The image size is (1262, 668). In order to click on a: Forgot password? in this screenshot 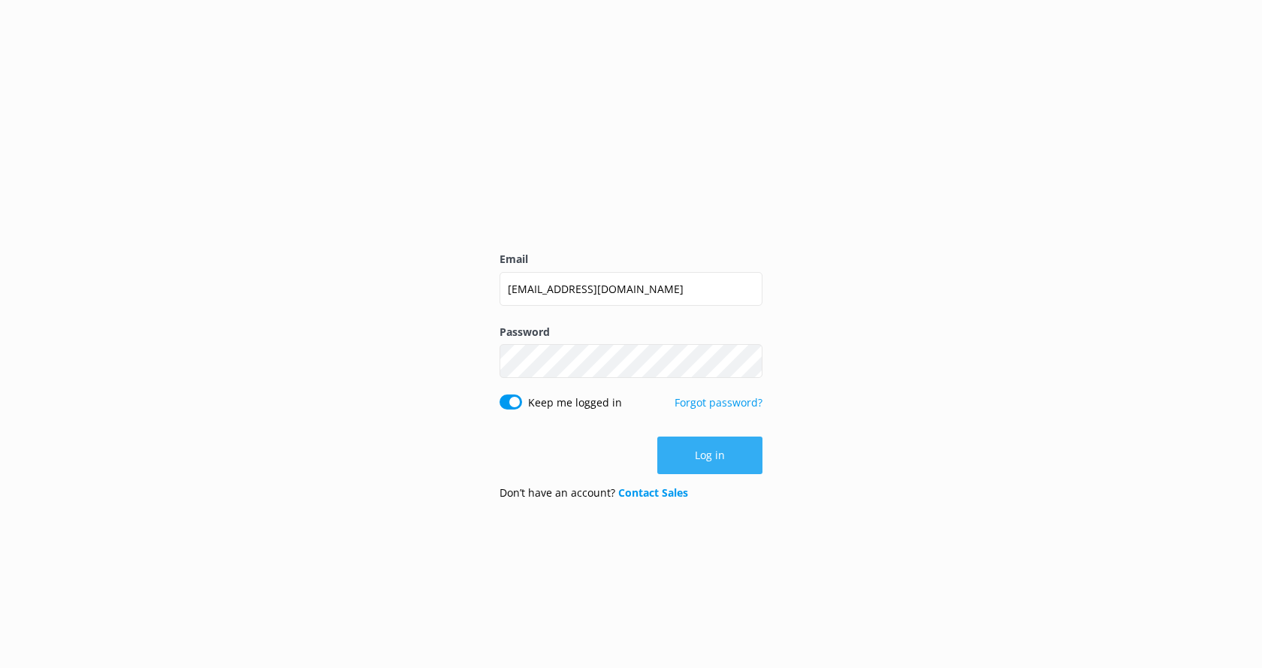, I will do `click(718, 402)`.